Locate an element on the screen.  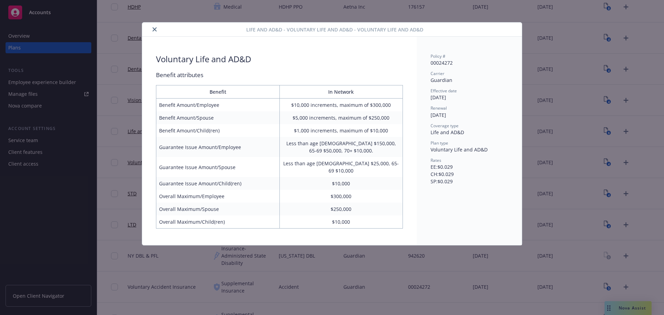
td: Benefit Amount/Spouse is located at coordinates (218, 118).